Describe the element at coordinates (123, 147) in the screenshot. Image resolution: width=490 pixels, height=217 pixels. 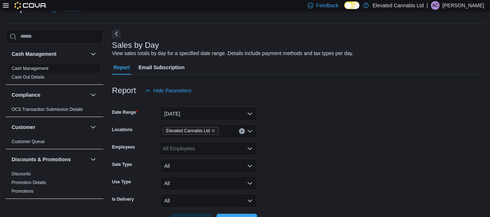
I see `label: Employees` at that location.